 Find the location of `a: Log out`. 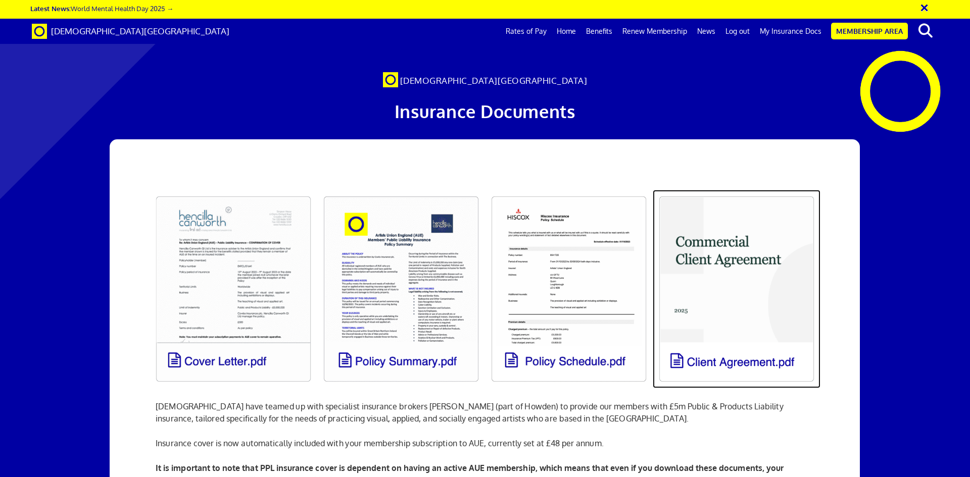

a: Log out is located at coordinates (737, 31).